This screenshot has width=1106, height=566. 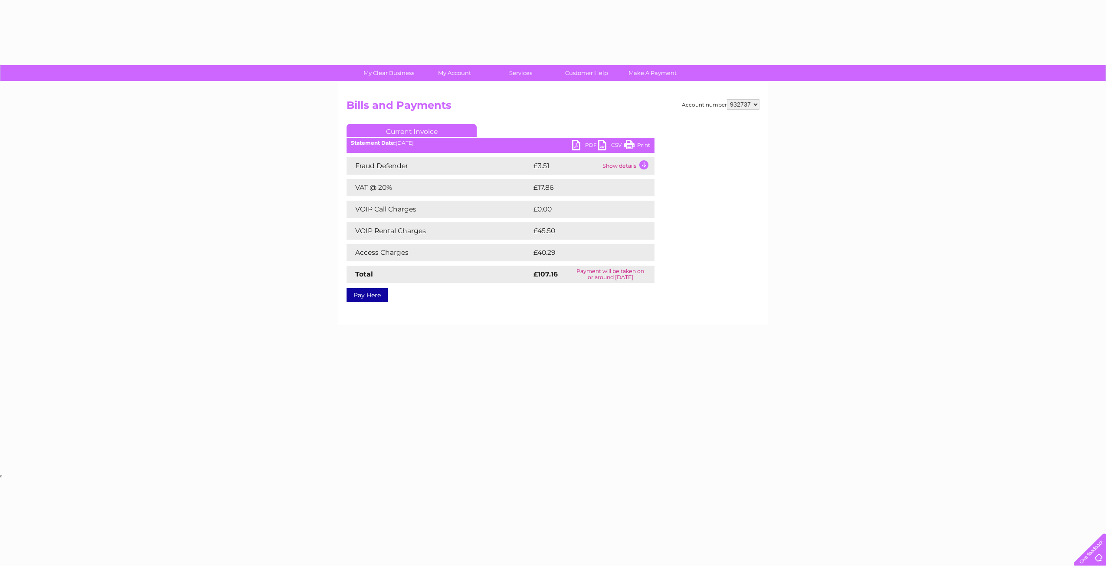 What do you see at coordinates (553, 108) in the screenshot?
I see `h2: Bills and Payments` at bounding box center [553, 108].